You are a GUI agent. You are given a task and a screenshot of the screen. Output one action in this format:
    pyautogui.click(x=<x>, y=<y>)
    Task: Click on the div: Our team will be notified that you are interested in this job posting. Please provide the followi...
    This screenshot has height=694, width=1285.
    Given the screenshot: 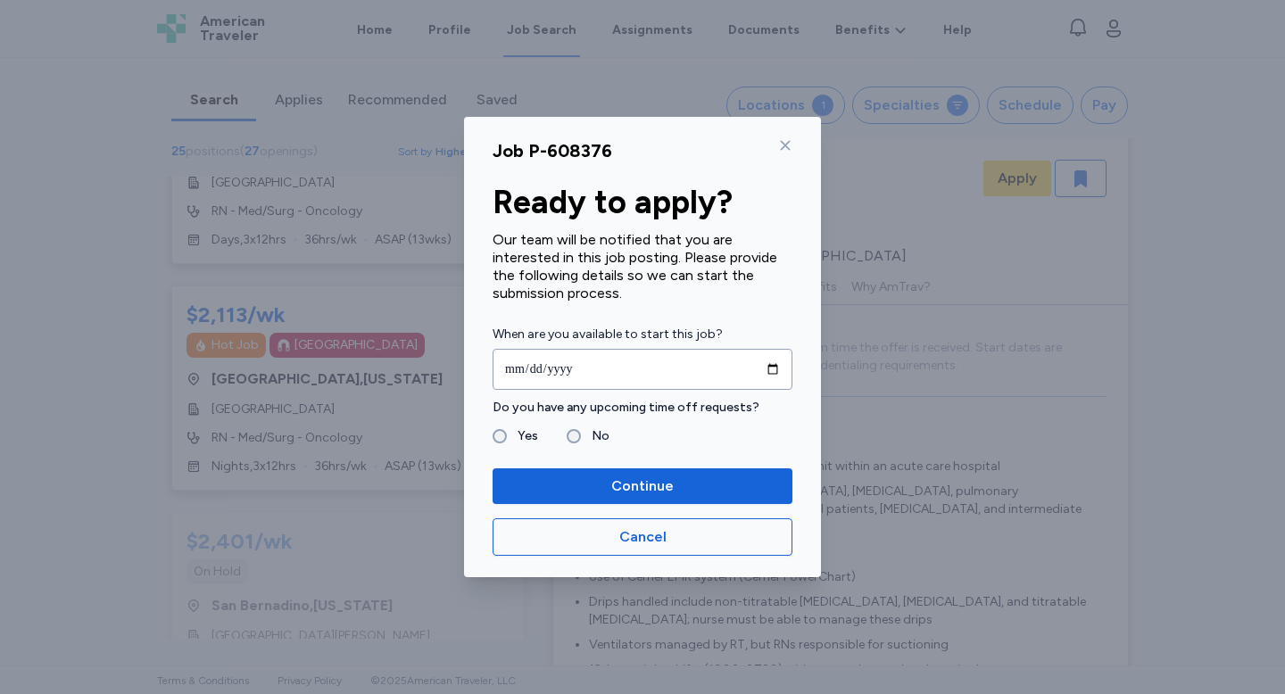 What is the action you would take?
    pyautogui.click(x=643, y=267)
    